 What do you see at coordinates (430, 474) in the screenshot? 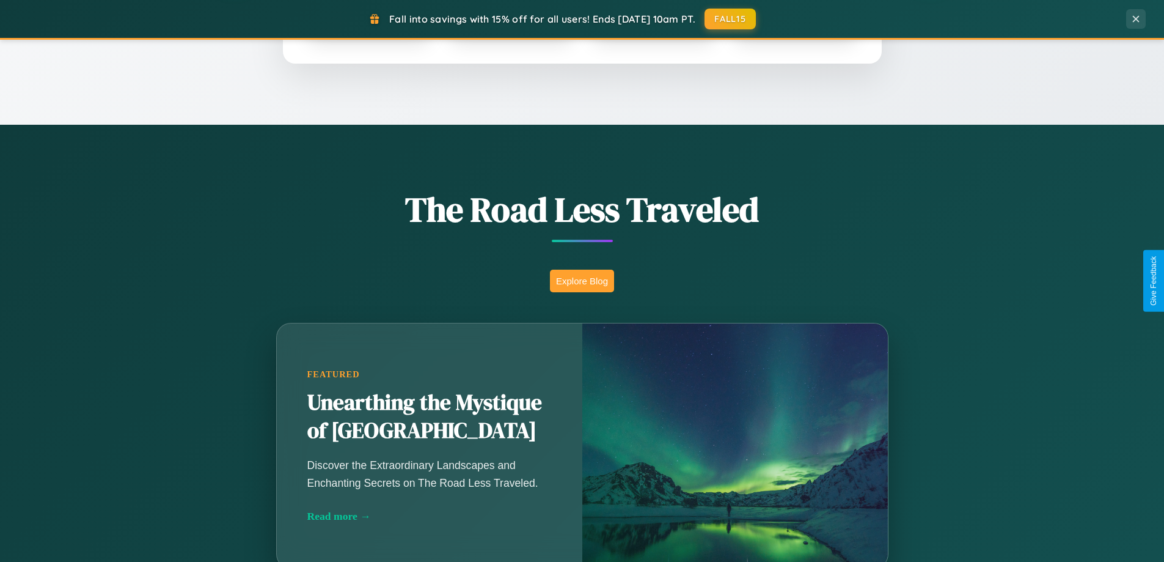
I see `p: Discover the Extraordinary Landscapes and Enchanting Secrets on The Road Less Traveled.` at bounding box center [430, 474].